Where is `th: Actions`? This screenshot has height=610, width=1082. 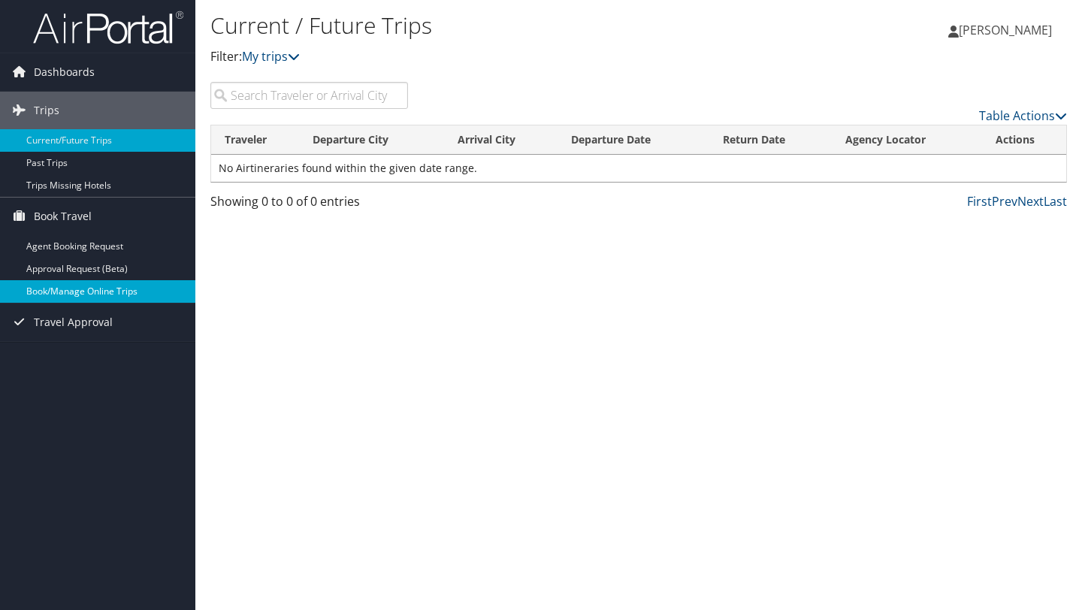
th: Actions is located at coordinates (1024, 140).